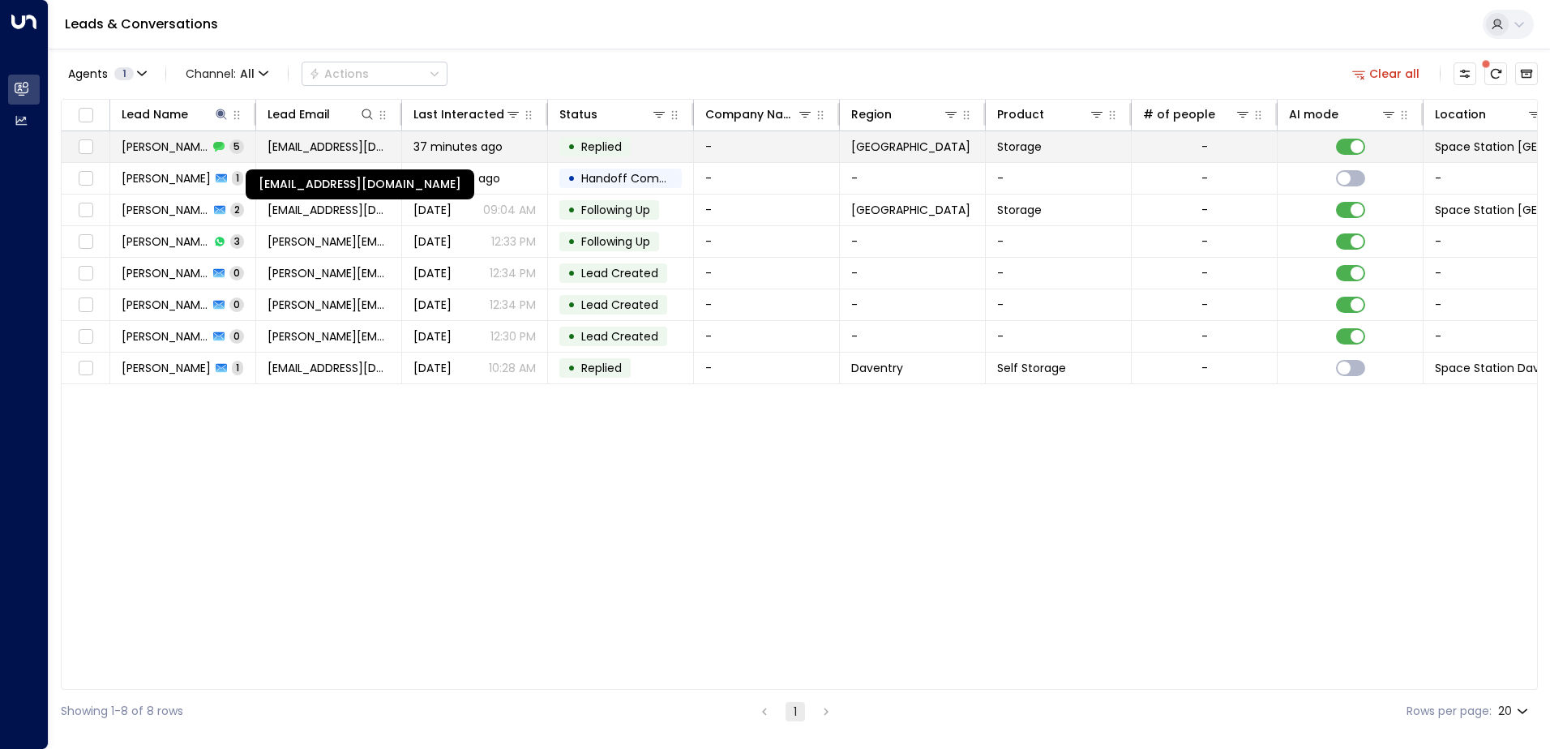  Describe the element at coordinates (106, 74) in the screenshot. I see `button: Agents1` at that location.